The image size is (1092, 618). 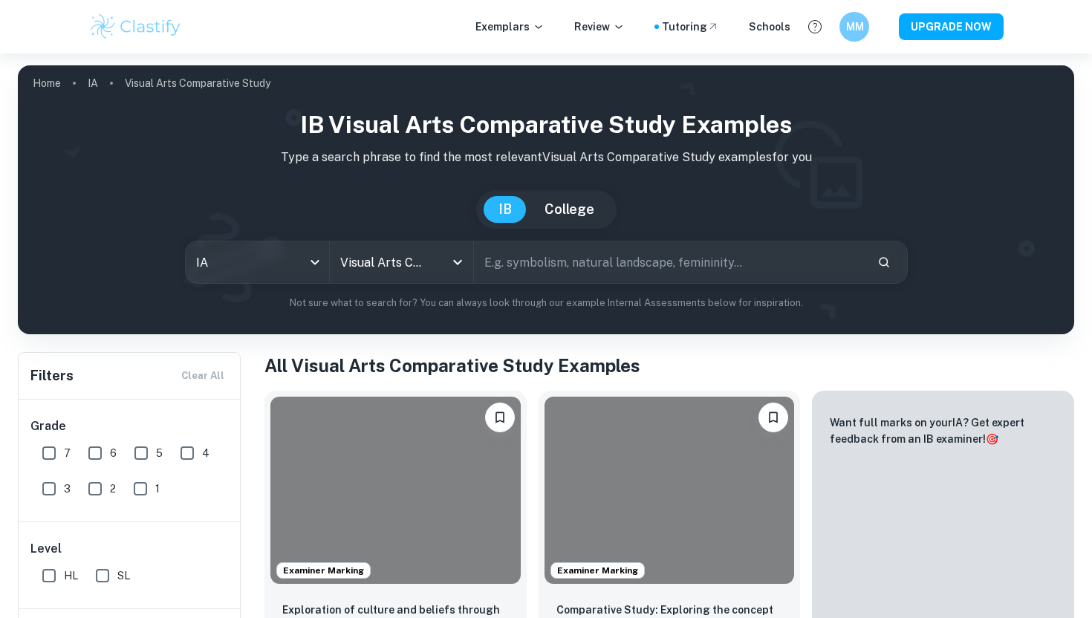 What do you see at coordinates (951, 27) in the screenshot?
I see `button: UPGRADE NOW` at bounding box center [951, 27].